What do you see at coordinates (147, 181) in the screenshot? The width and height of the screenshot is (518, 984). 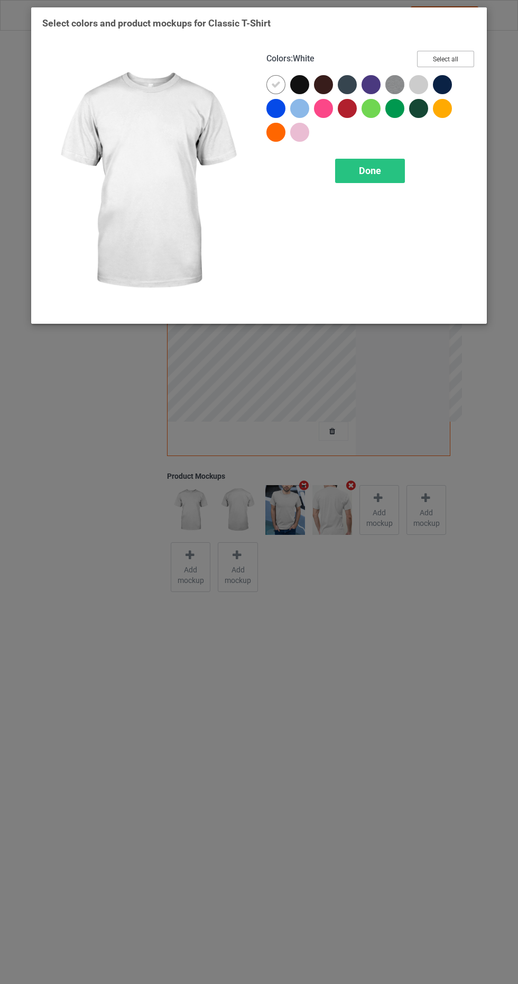 I see `img: regular.jpg` at bounding box center [147, 181].